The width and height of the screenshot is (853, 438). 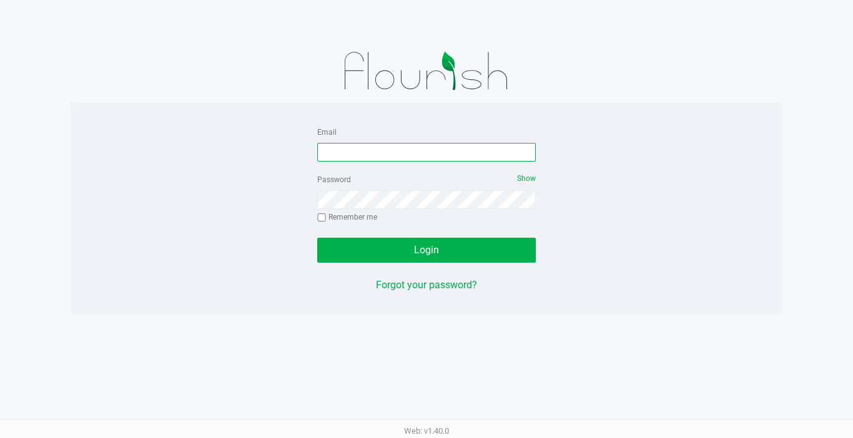 I want to click on span: Show, so click(x=526, y=179).